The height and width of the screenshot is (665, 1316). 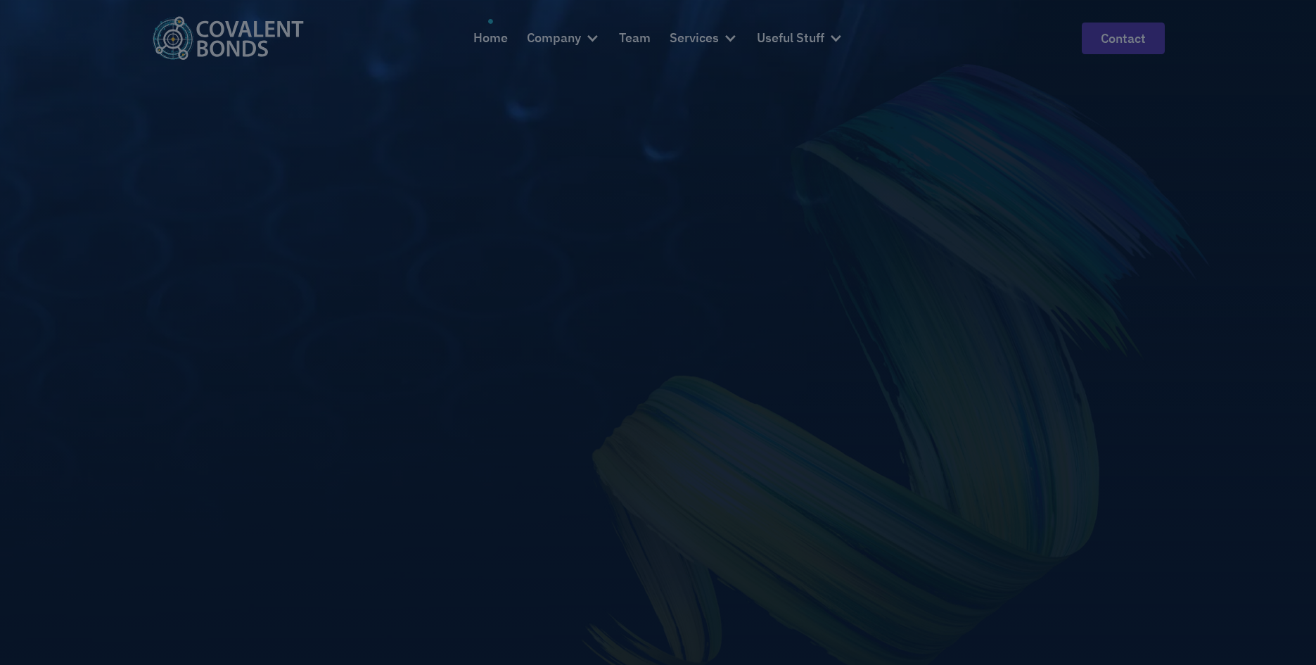 I want to click on a: Home, so click(x=490, y=38).